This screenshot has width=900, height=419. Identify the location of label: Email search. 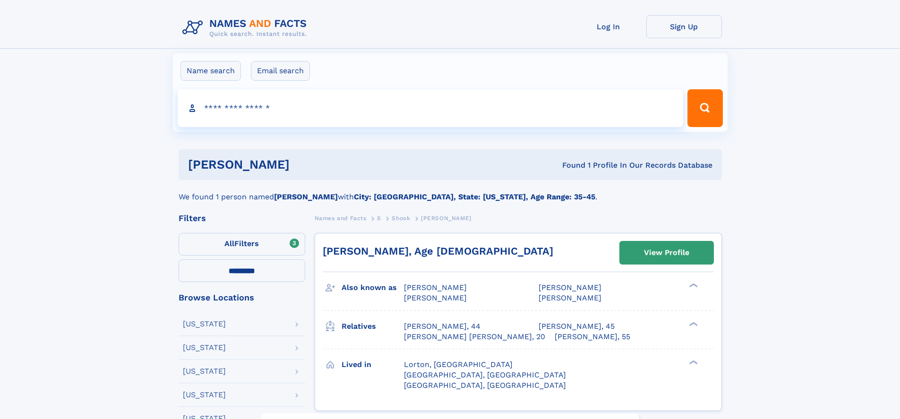
(280, 71).